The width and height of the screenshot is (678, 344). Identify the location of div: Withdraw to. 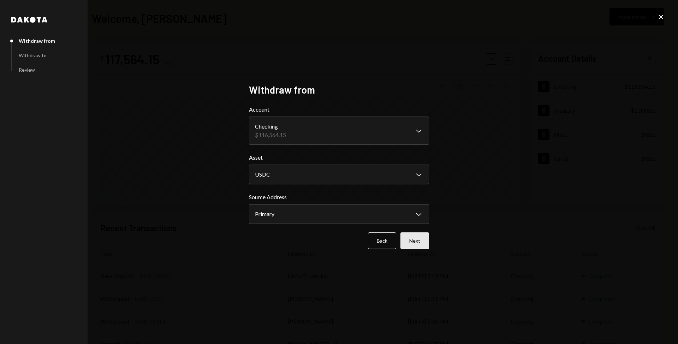
(32, 55).